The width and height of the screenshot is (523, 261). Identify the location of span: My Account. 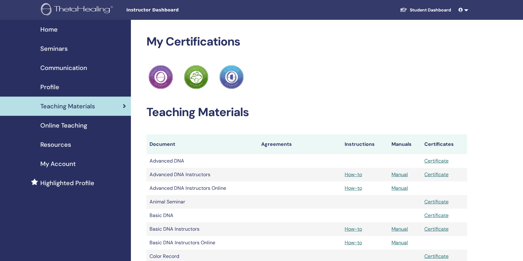
(58, 164).